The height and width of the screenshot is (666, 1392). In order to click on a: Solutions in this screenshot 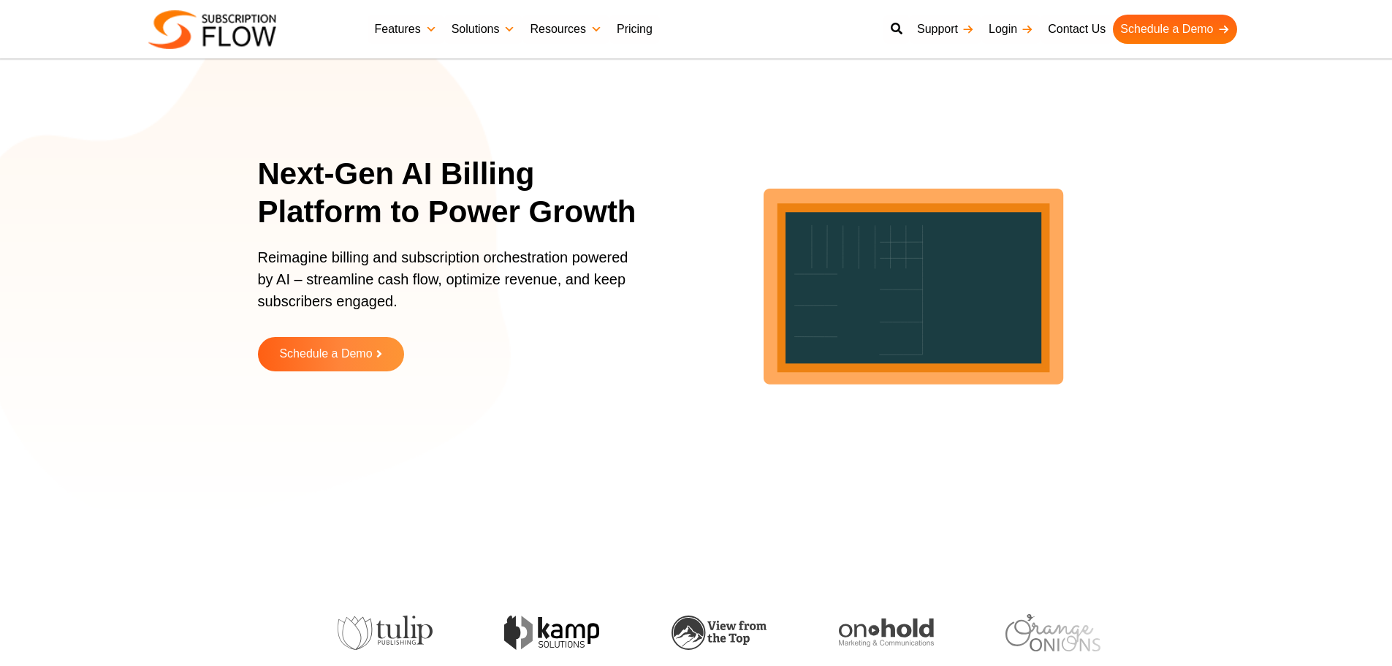, I will do `click(484, 29)`.